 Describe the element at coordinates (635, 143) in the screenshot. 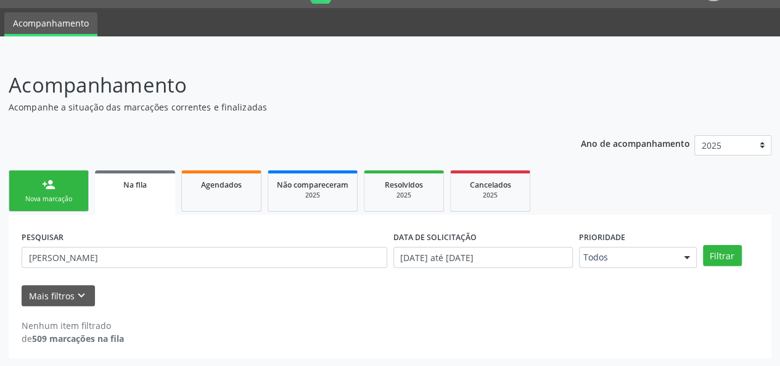

I see `p: Ano de acompanhamento` at that location.